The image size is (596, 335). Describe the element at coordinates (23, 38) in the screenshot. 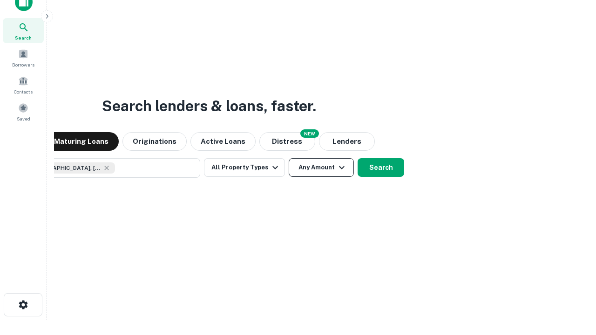

I see `span: Search` at that location.